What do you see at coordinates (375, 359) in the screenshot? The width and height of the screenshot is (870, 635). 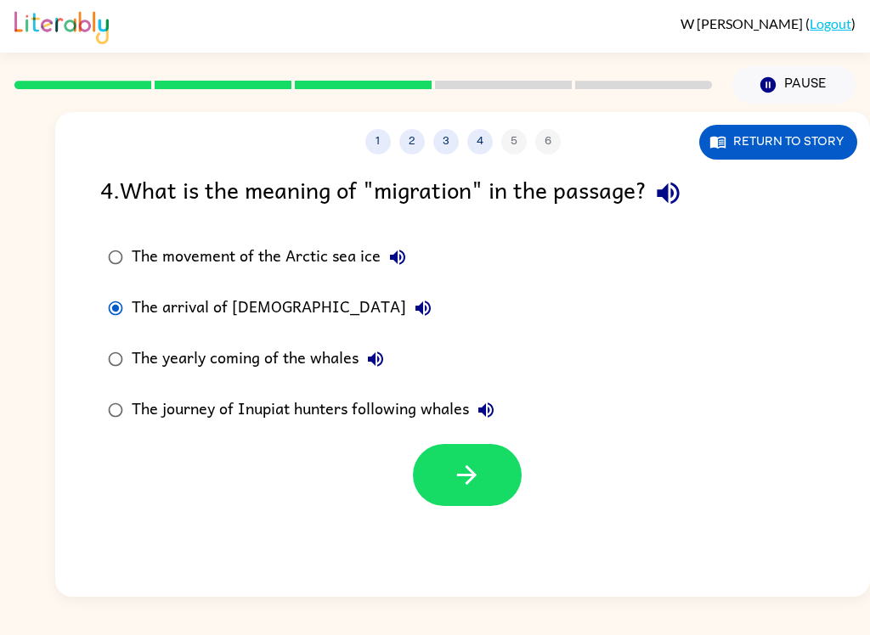 I see `button: The yearly coming of the whales` at bounding box center [375, 359].